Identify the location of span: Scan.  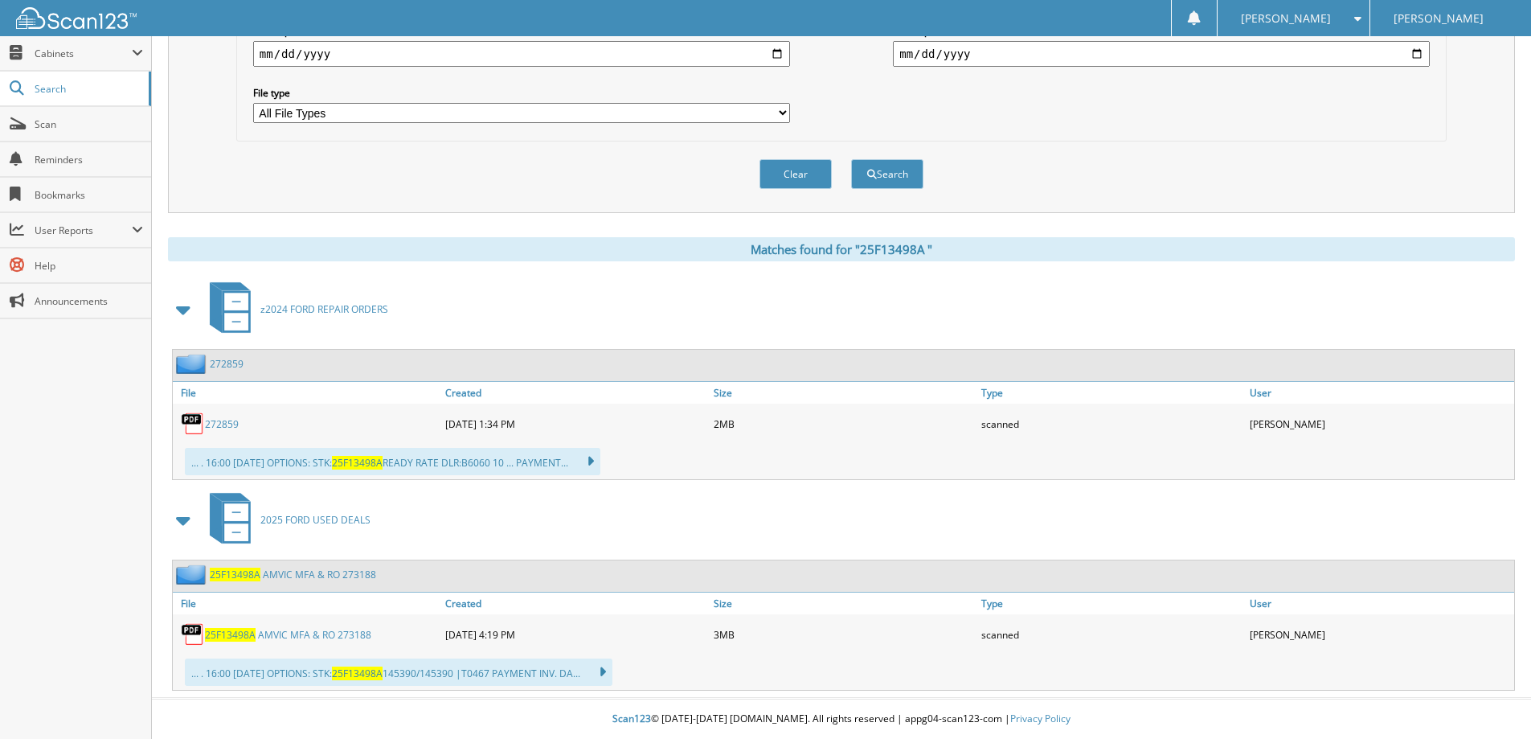
(88, 124).